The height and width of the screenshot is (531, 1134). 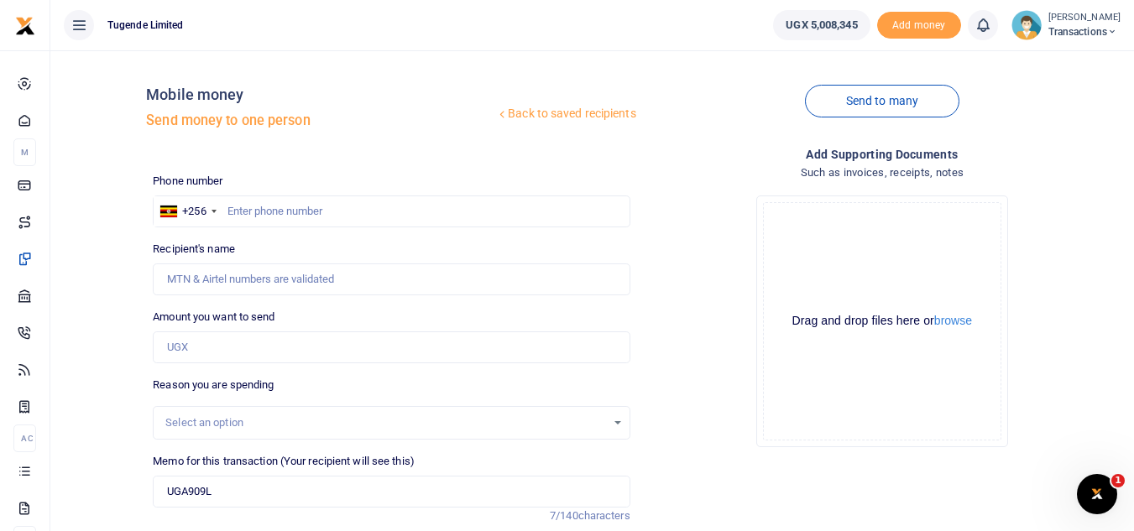 What do you see at coordinates (919, 25) in the screenshot?
I see `span: Add money` at bounding box center [919, 25].